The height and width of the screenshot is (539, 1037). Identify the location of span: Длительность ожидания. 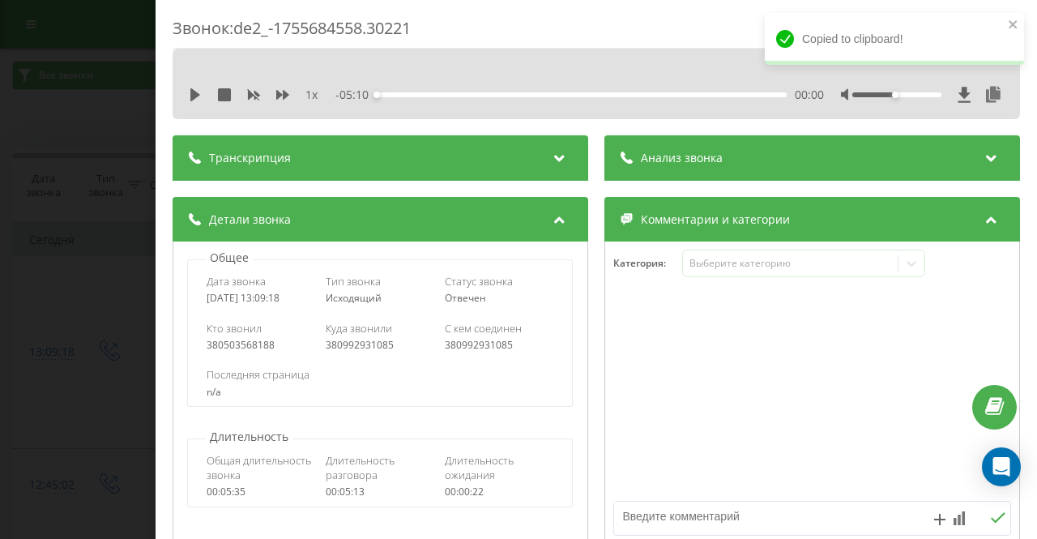
(499, 467).